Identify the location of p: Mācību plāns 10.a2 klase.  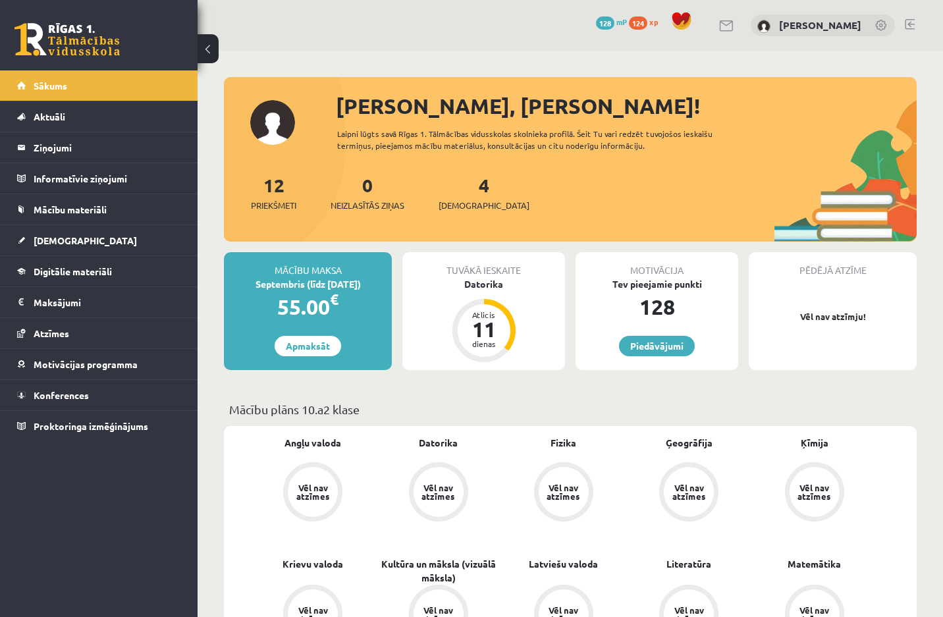
(570, 409).